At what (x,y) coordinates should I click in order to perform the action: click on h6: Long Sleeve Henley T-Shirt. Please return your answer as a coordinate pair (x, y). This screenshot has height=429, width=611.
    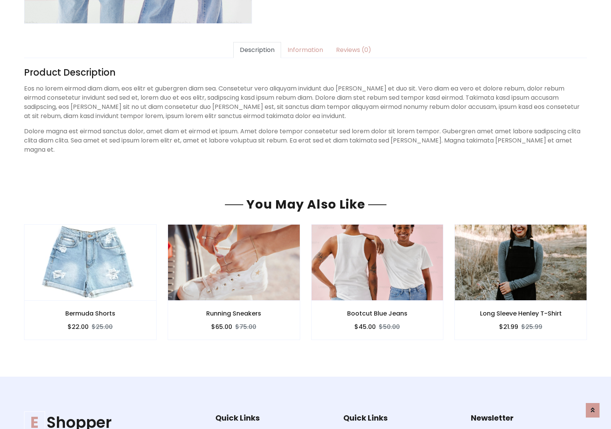
    Looking at the image, I should click on (521, 313).